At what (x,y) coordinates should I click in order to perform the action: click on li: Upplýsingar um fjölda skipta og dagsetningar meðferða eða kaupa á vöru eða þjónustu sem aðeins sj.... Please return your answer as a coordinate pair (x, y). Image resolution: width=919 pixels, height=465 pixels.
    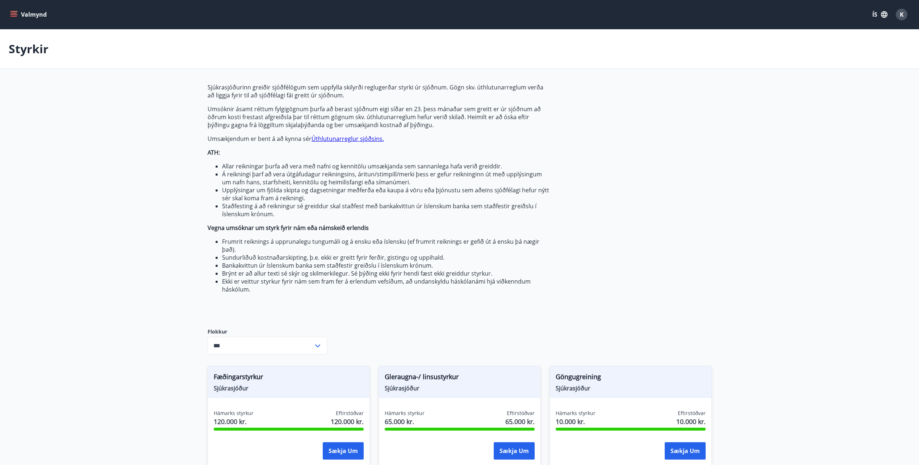
    Looking at the image, I should click on (386, 194).